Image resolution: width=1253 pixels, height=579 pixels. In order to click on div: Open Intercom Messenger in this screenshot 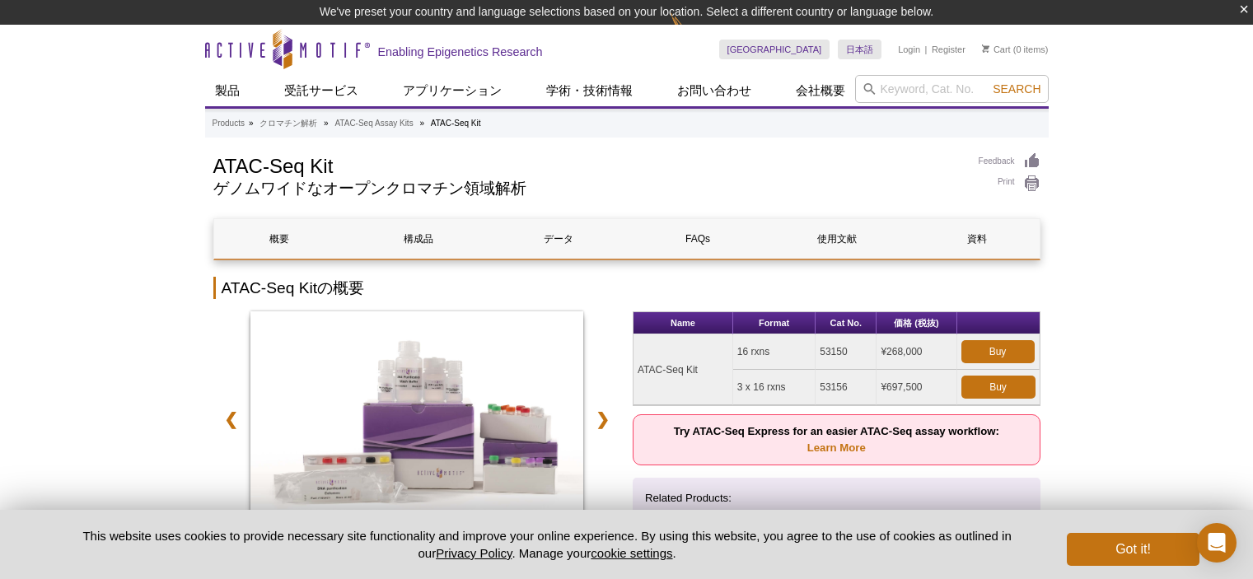, I will do `click(1217, 543)`.